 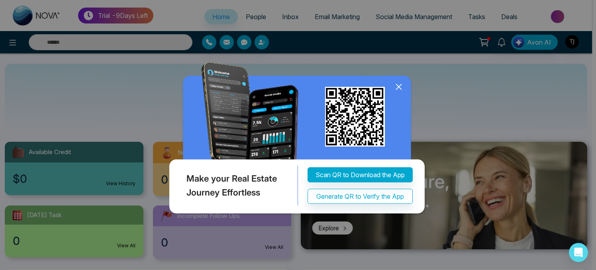 What do you see at coordinates (298, 139) in the screenshot?
I see `img: QRModal` at bounding box center [298, 139].